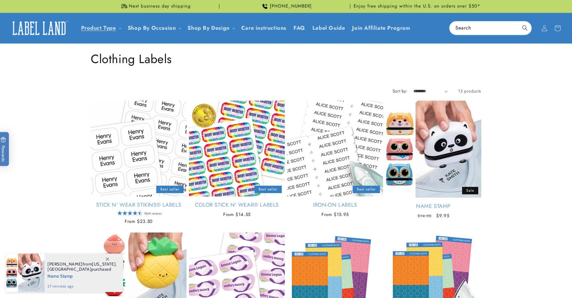  What do you see at coordinates (208, 28) in the screenshot?
I see `a: Shop By Design` at bounding box center [208, 28].